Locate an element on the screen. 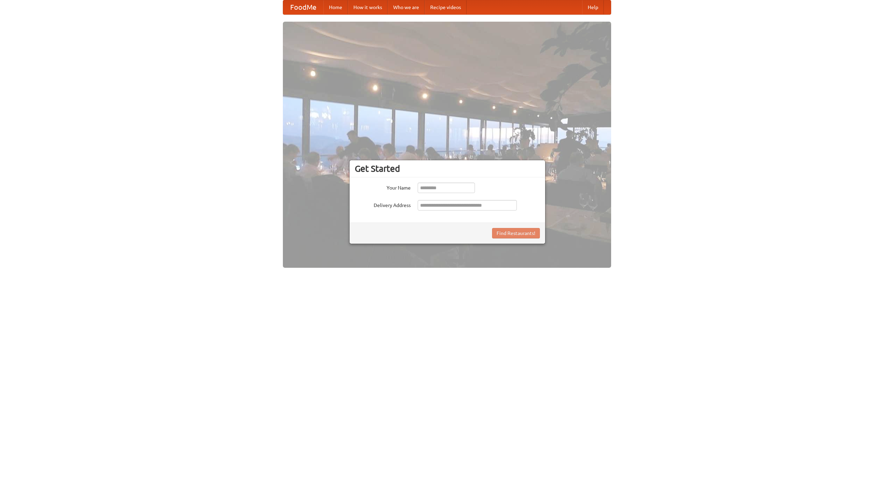 This screenshot has height=494, width=894. a: Who we are is located at coordinates (406, 7).